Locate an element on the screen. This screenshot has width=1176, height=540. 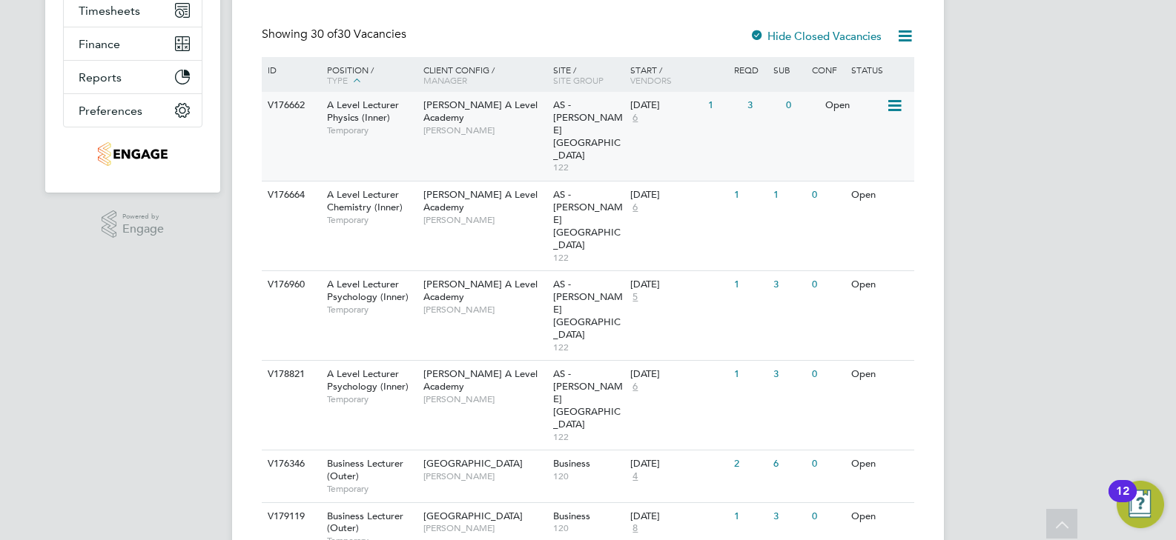
a: Powered byEngage is located at coordinates (133, 225).